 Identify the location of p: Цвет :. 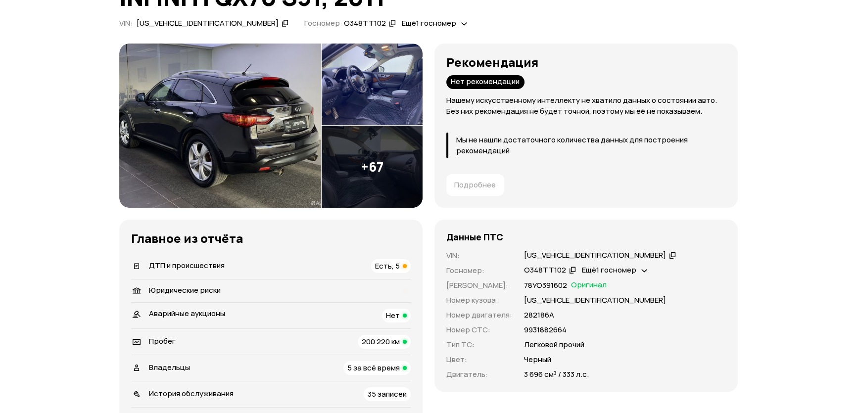
(479, 360).